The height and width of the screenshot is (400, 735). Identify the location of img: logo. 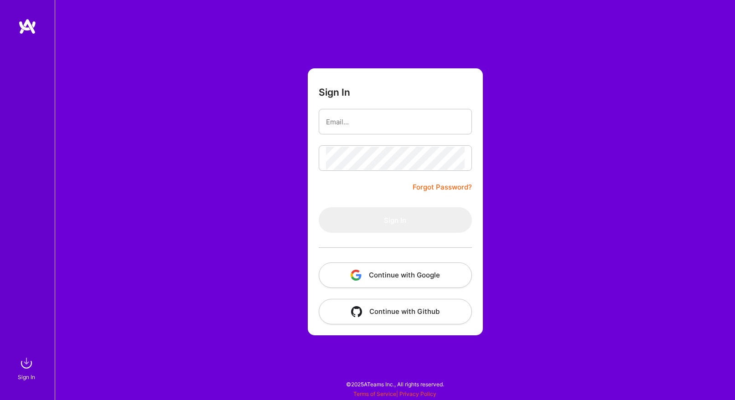
(27, 26).